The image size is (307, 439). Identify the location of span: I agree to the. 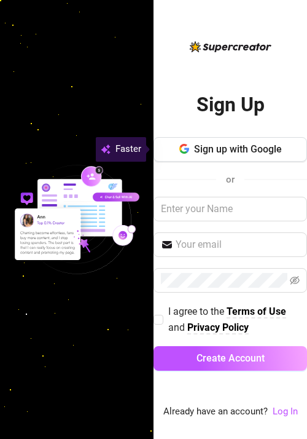
(197, 311).